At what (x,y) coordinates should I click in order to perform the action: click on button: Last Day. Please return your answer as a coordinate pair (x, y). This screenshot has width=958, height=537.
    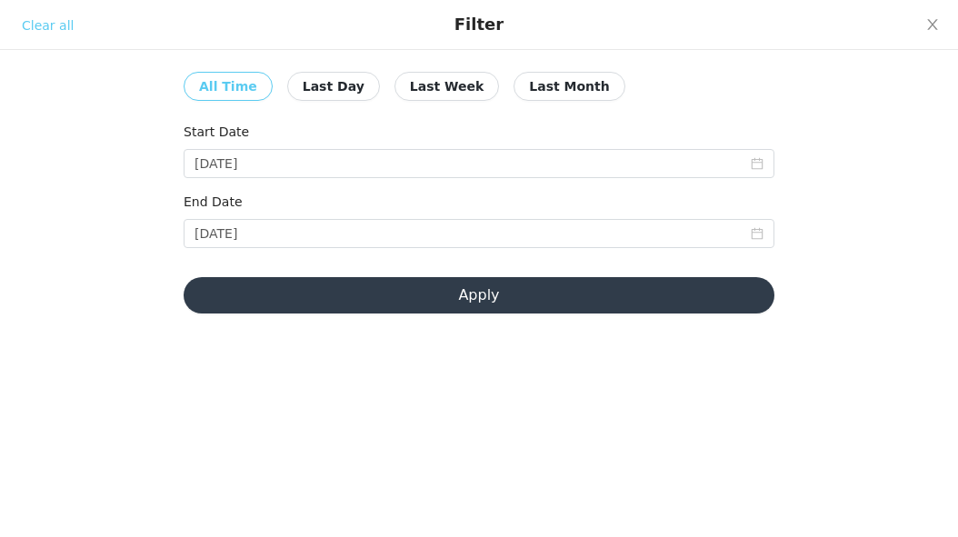
    Looking at the image, I should click on (334, 86).